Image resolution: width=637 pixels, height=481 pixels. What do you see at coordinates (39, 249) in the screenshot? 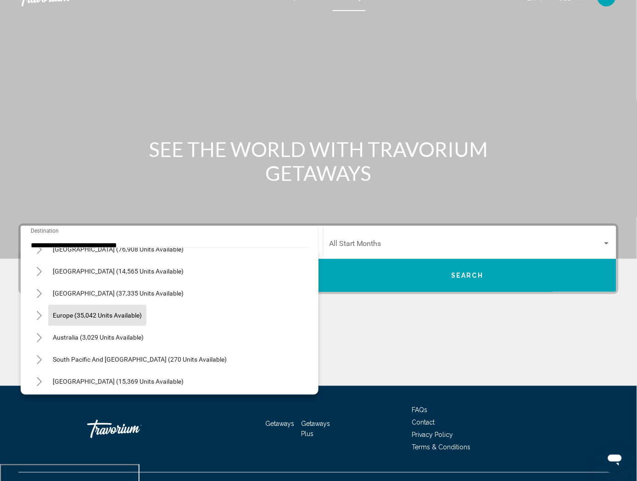
I see `button: Toggle Mexico (76,908 units available)` at bounding box center [39, 249].